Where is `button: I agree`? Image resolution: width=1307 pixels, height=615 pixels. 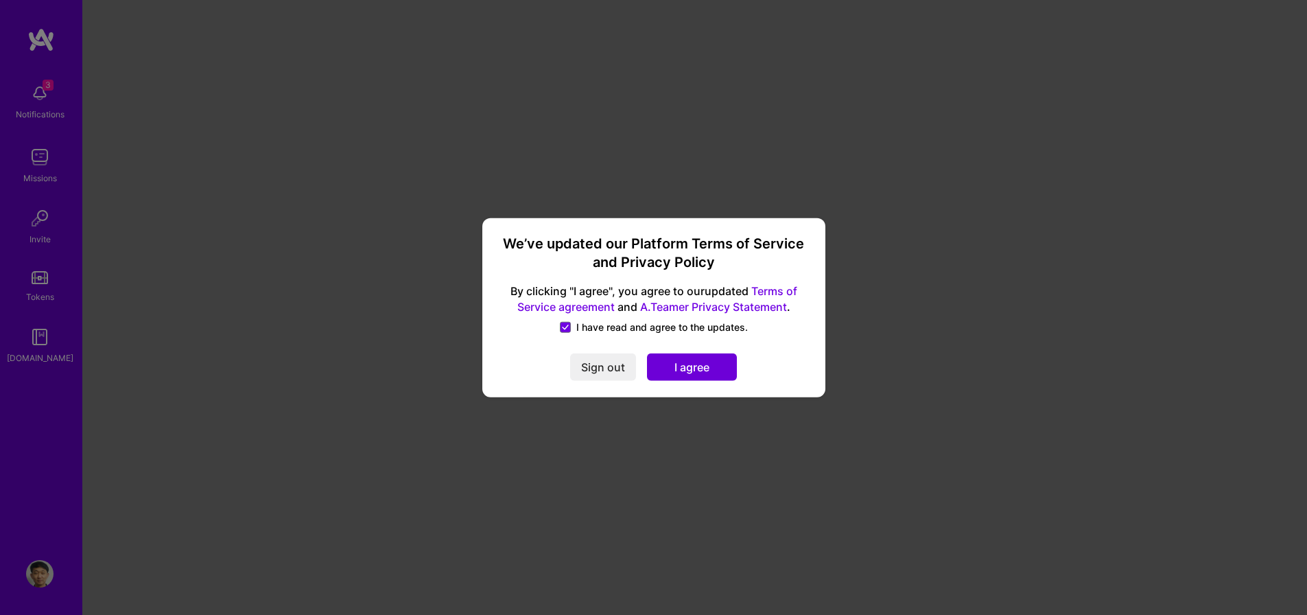
button: I agree is located at coordinates (692, 366).